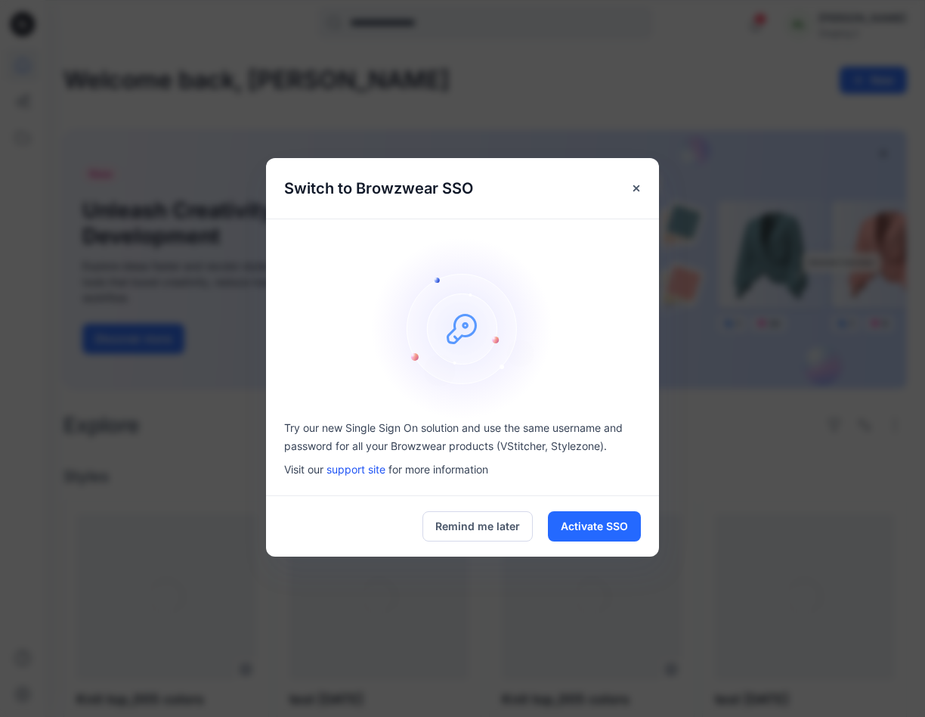 The height and width of the screenshot is (717, 925). Describe the element at coordinates (463, 328) in the screenshot. I see `img: onboarding-sz2.1ef2cb9c.svg` at that location.